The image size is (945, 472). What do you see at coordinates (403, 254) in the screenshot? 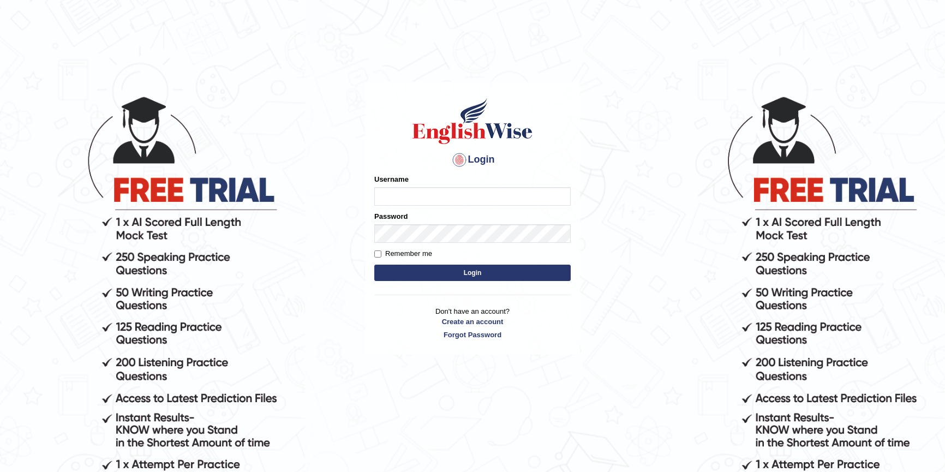
I see `label: Remember me` at bounding box center [403, 254].